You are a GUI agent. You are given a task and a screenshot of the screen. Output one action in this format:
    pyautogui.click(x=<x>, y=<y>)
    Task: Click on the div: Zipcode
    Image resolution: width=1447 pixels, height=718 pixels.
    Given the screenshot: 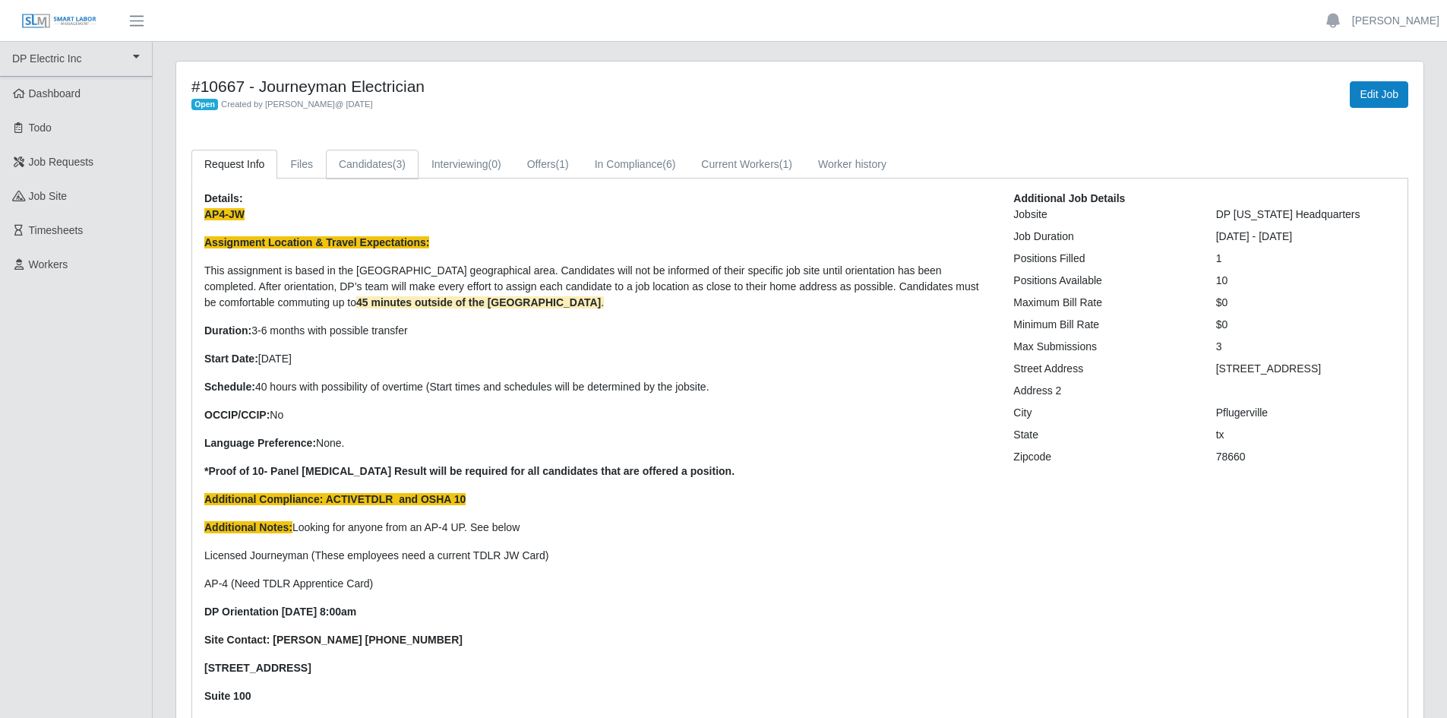 What is the action you would take?
    pyautogui.click(x=1103, y=457)
    